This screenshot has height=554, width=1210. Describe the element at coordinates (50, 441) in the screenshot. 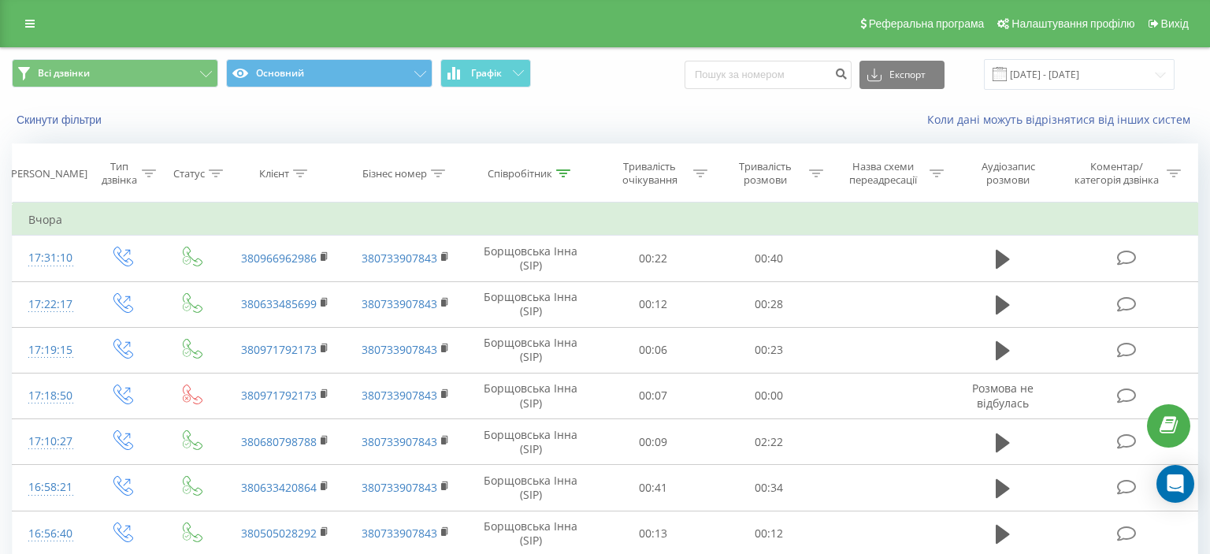

I see `div: 17:10:27` at that location.